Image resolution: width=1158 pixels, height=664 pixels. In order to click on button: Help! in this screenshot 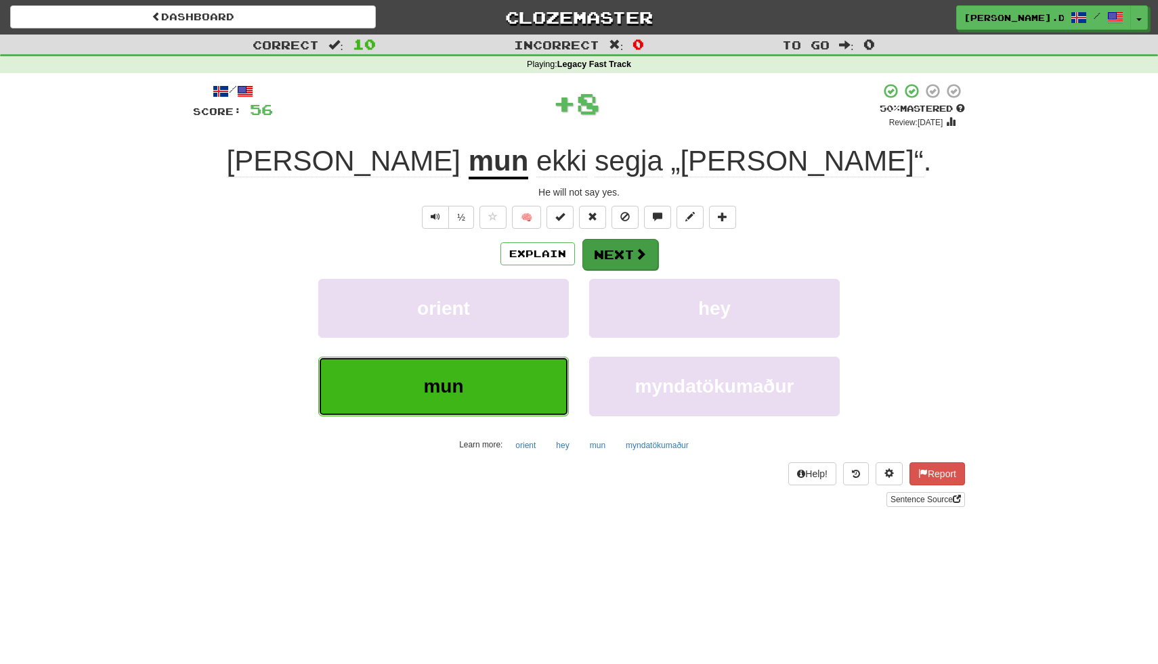, I will do `click(812, 474)`.